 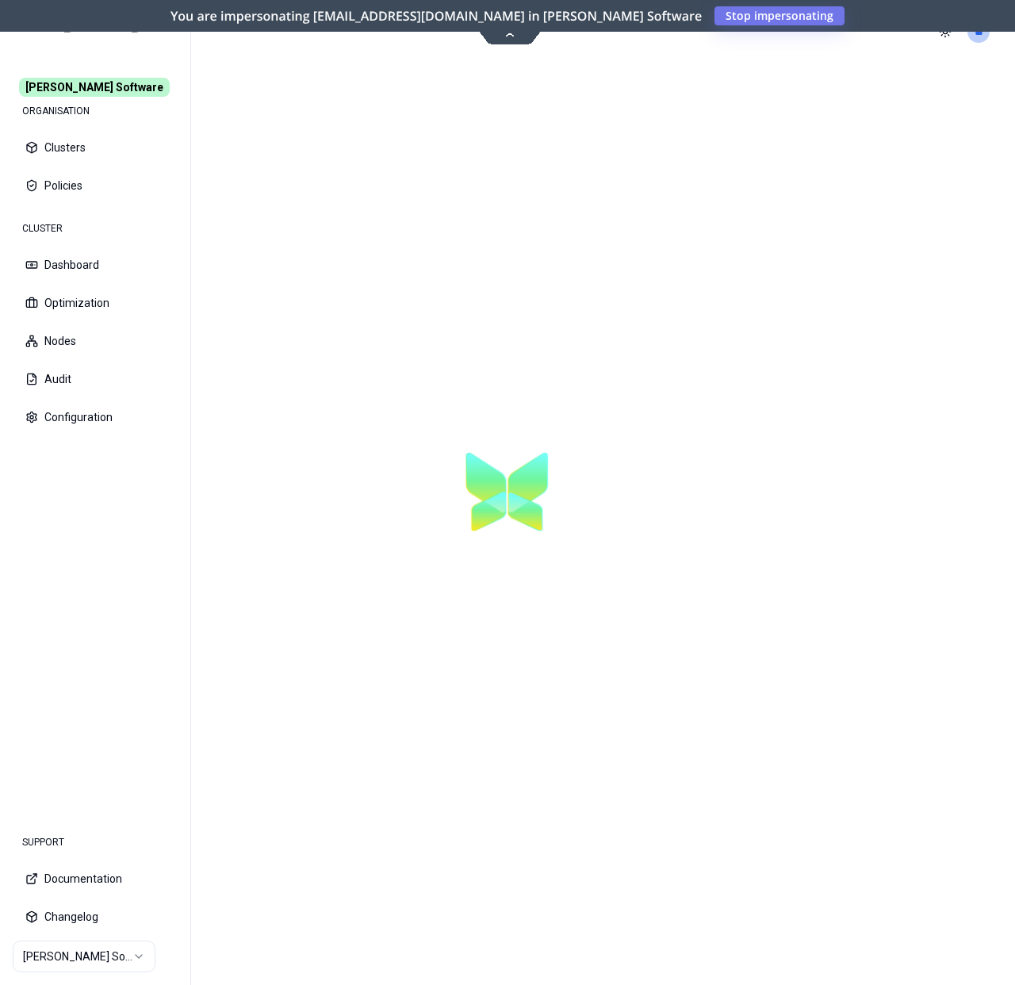 I want to click on button: Audit, so click(x=95, y=379).